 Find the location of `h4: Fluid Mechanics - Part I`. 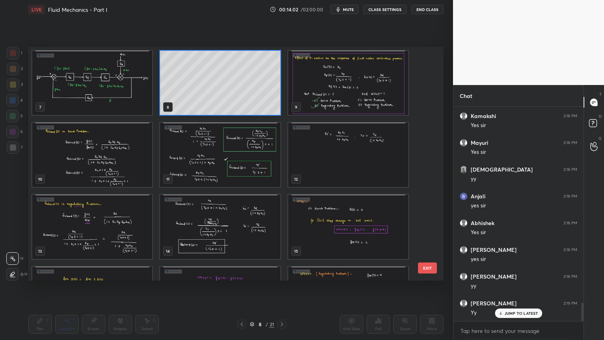

h4: Fluid Mechanics - Part I is located at coordinates (77, 9).